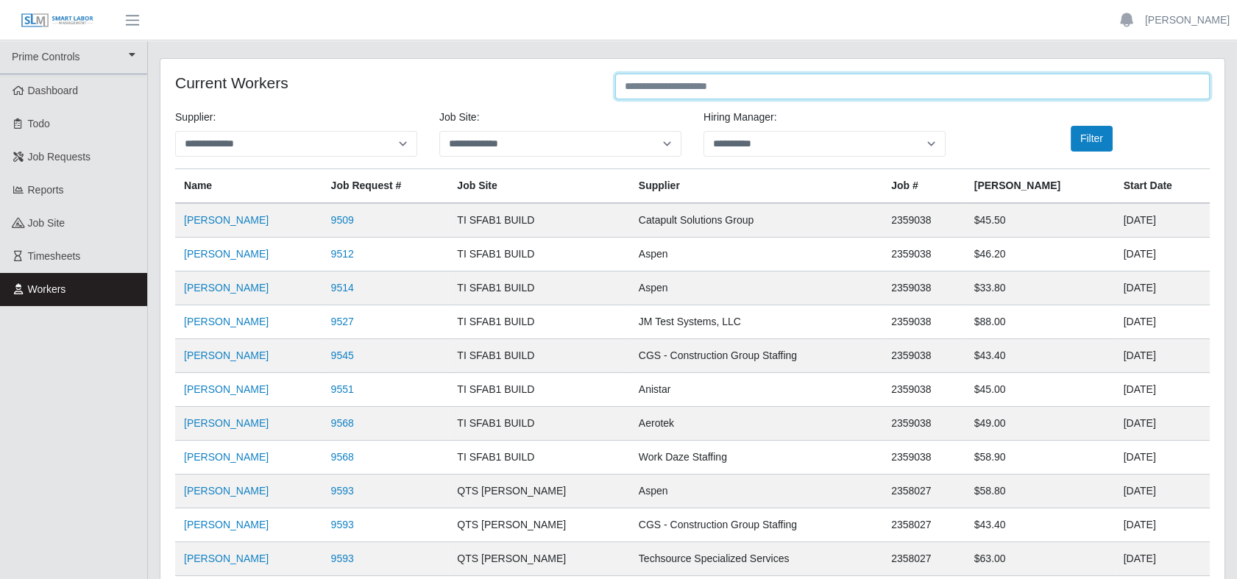 This screenshot has width=1237, height=579. What do you see at coordinates (60, 157) in the screenshot?
I see `span: Job Requests` at bounding box center [60, 157].